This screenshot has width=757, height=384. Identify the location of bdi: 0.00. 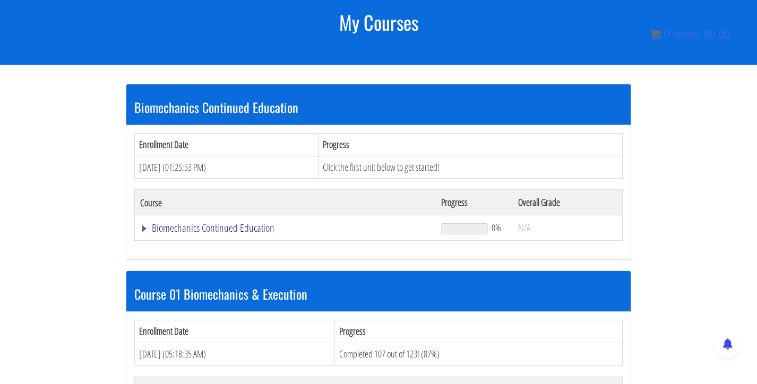
(717, 34).